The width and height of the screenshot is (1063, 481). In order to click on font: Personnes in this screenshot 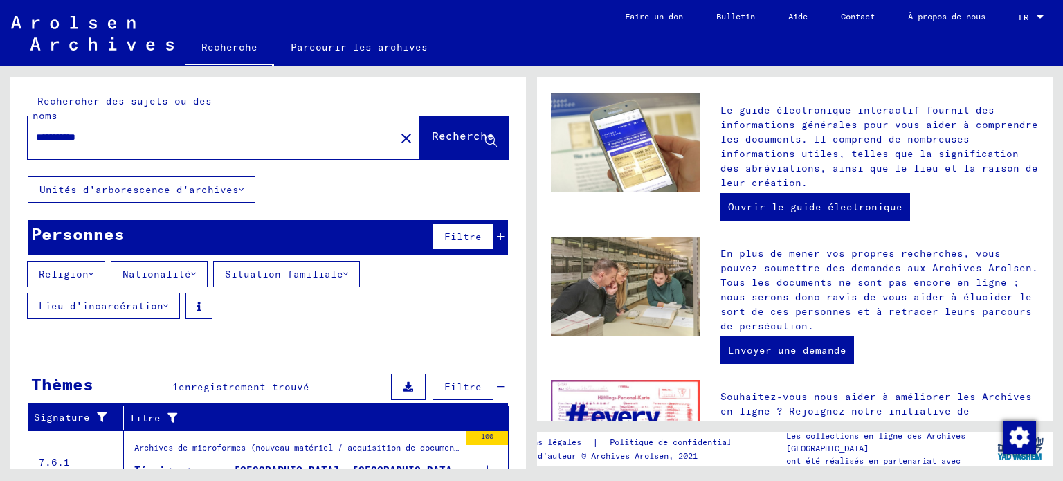, I will do `click(77, 234)`.